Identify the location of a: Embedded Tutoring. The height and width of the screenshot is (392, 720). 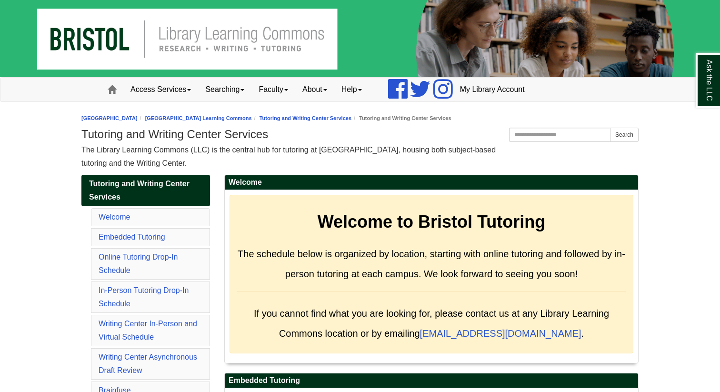
(132, 237).